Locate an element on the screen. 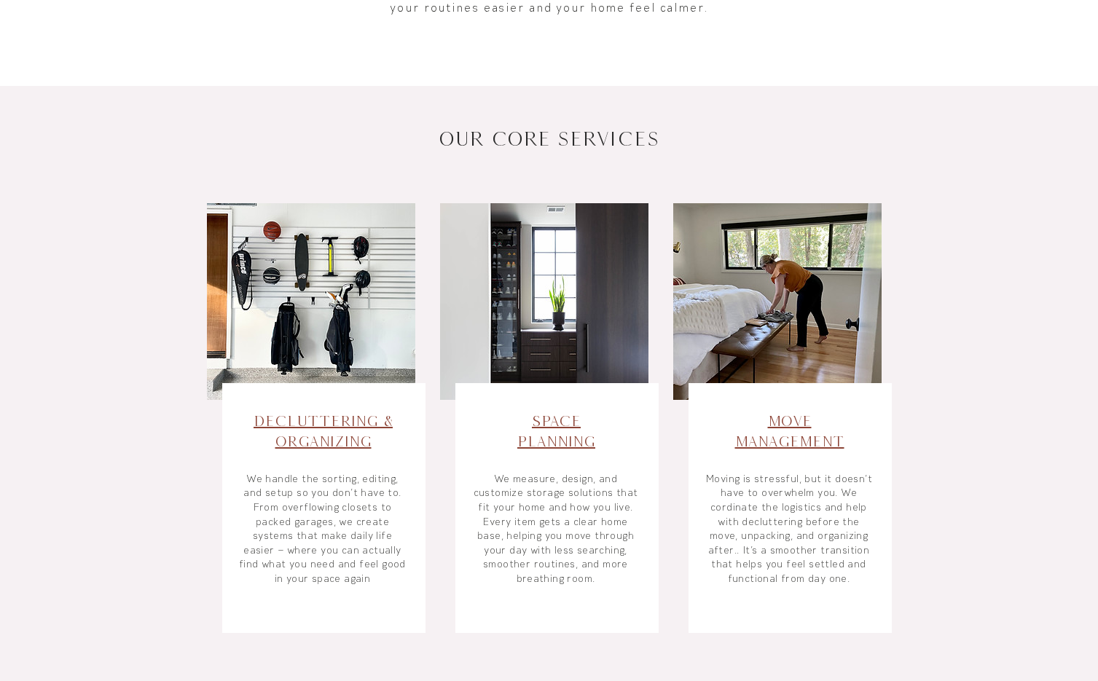 The width and height of the screenshot is (1098, 681). a: We measure, design, and customize storage solutions that fit your home and how you live. Every it... is located at coordinates (557, 528).